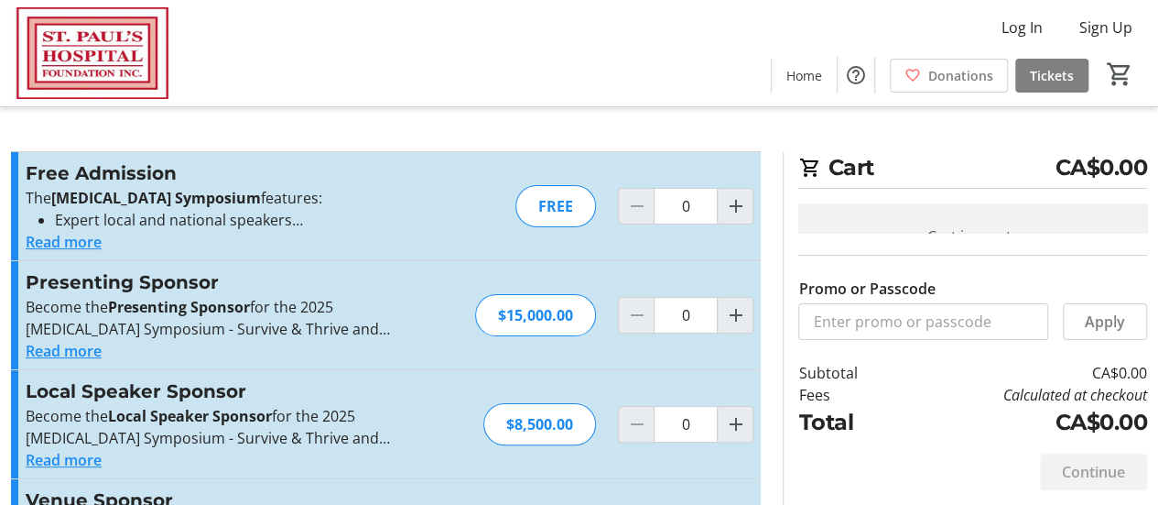 The image size is (1158, 505). What do you see at coordinates (240, 220) in the screenshot?
I see `li: Expert local and national speakers` at bounding box center [240, 220].